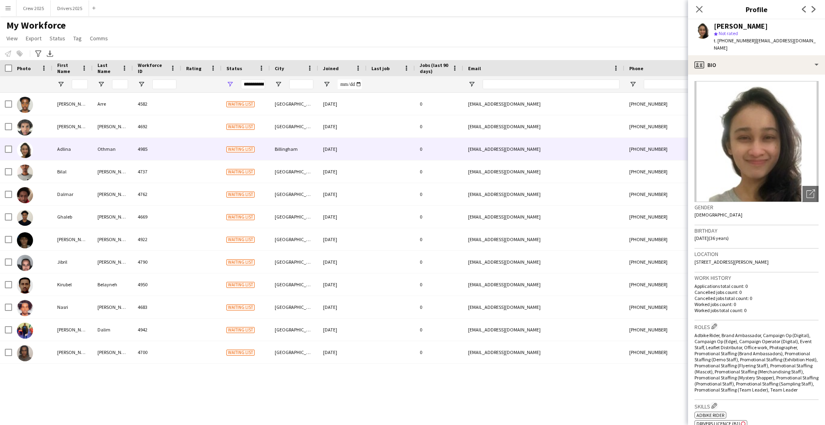 This screenshot has width=825, height=425. I want to click on div: Jibril, so click(73, 262).